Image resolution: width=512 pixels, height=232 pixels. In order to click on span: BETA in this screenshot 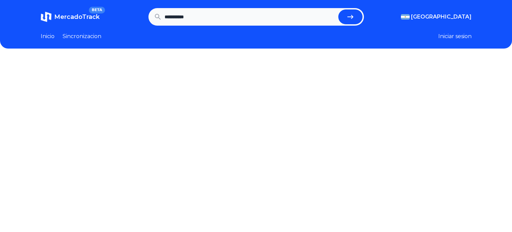, I will do `click(97, 10)`.